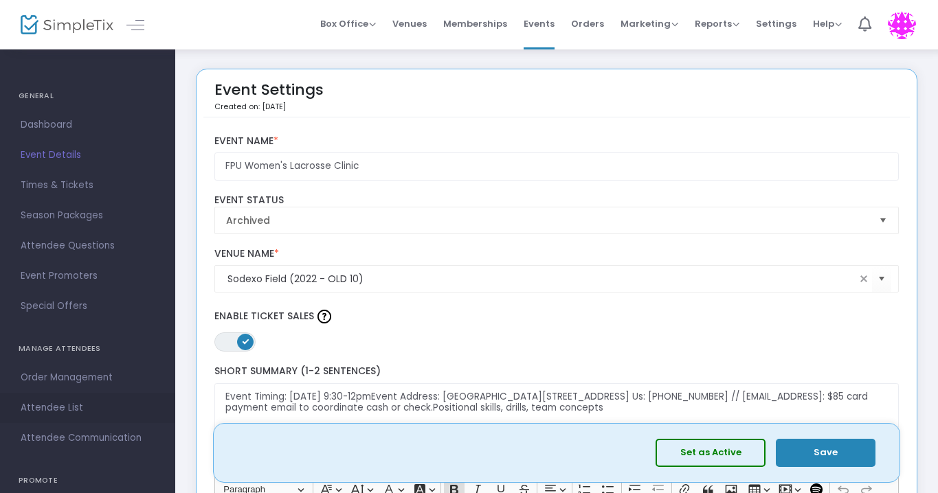 This screenshot has width=938, height=493. What do you see at coordinates (556, 462) in the screenshot?
I see `label: Tell us about your event` at bounding box center [556, 462].